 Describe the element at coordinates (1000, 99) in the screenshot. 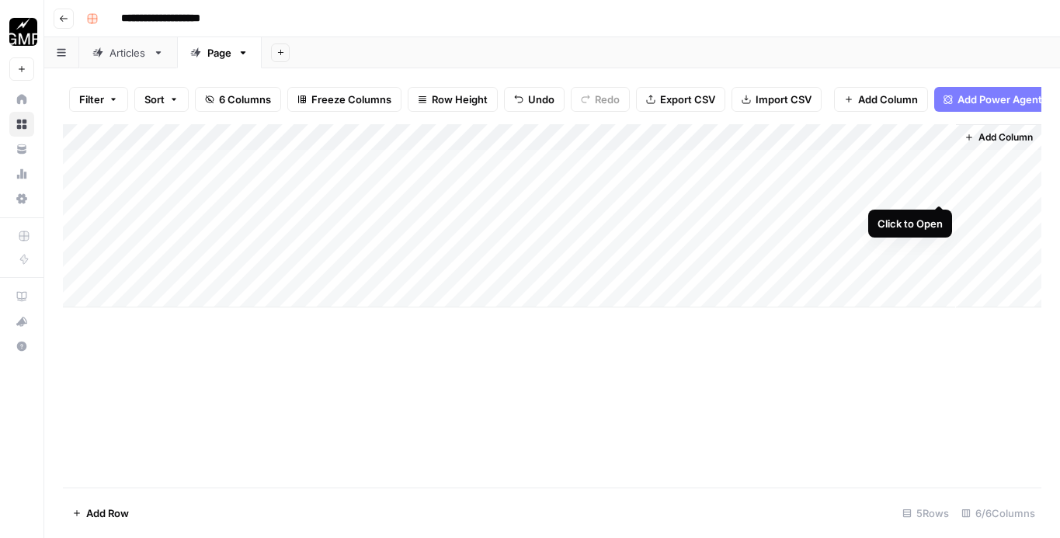

I see `span: Add Power Agent` at that location.